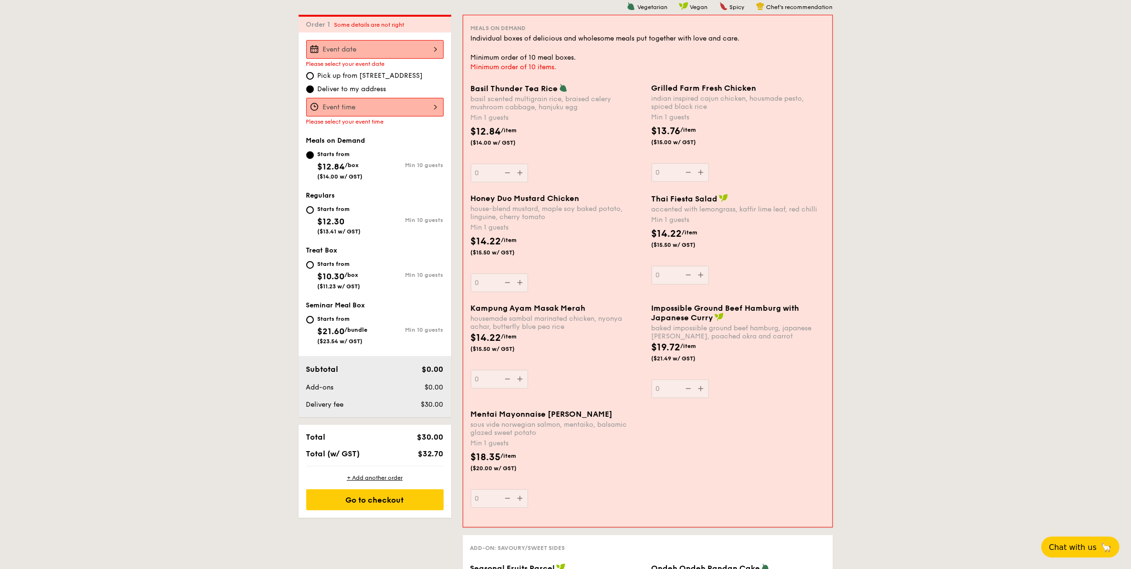 Image resolution: width=1131 pixels, height=569 pixels. What do you see at coordinates (340, 341) in the screenshot?
I see `span: ($23.54 w/ GST)` at bounding box center [340, 341].